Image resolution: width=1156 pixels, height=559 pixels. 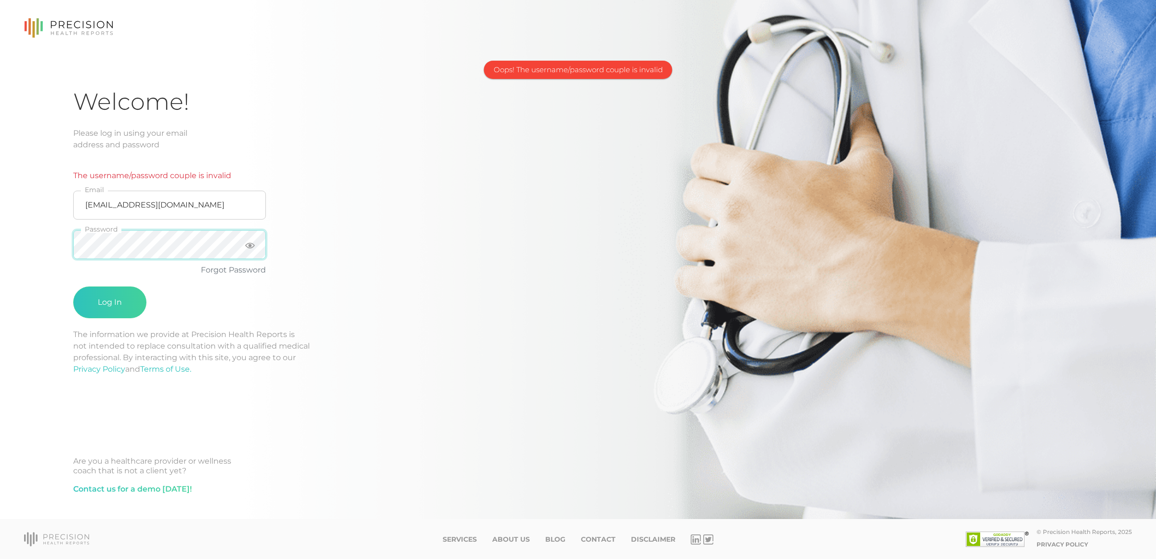 I want to click on a: Disclaimer, so click(x=653, y=540).